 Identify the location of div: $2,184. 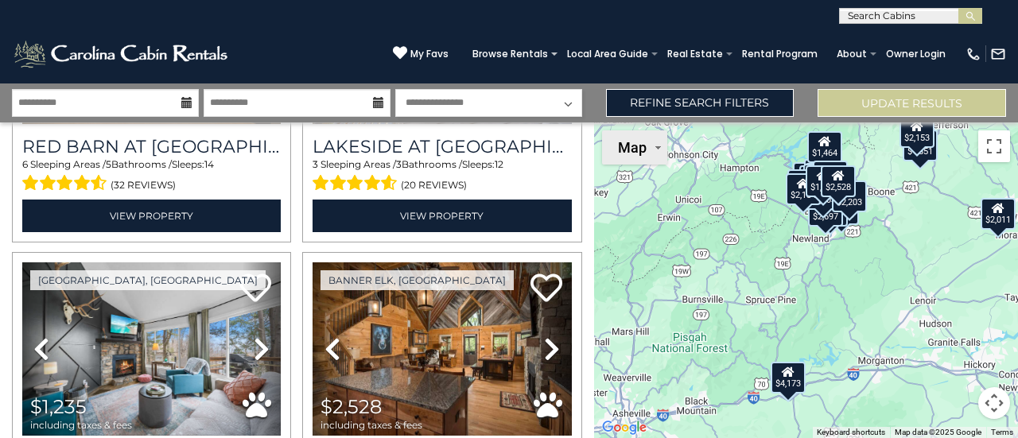
(803, 188).